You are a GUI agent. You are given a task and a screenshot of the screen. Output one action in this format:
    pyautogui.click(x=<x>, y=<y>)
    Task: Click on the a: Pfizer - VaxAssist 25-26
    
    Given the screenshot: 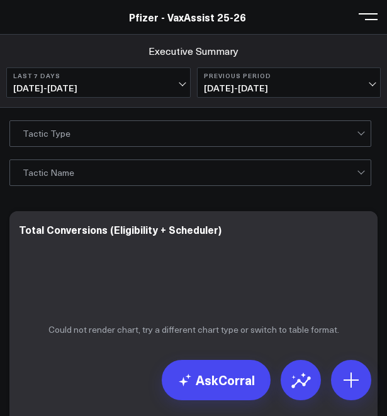 What is the action you would take?
    pyautogui.click(x=188, y=17)
    